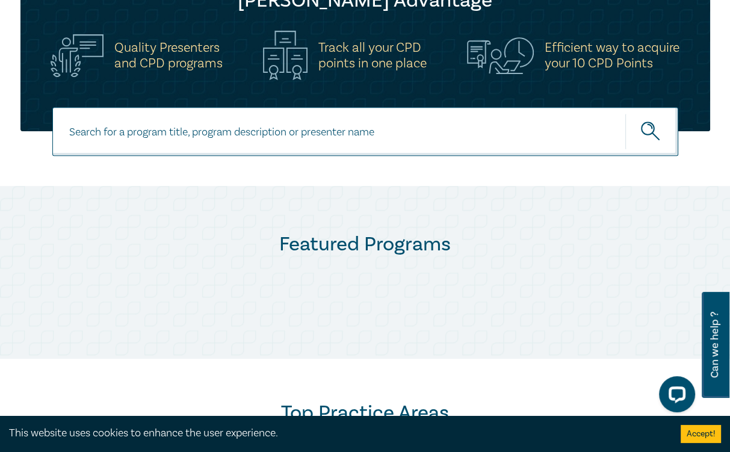 This screenshot has height=452, width=730. Describe the element at coordinates (366, 413) in the screenshot. I see `h2: Top Practice Areas` at that location.